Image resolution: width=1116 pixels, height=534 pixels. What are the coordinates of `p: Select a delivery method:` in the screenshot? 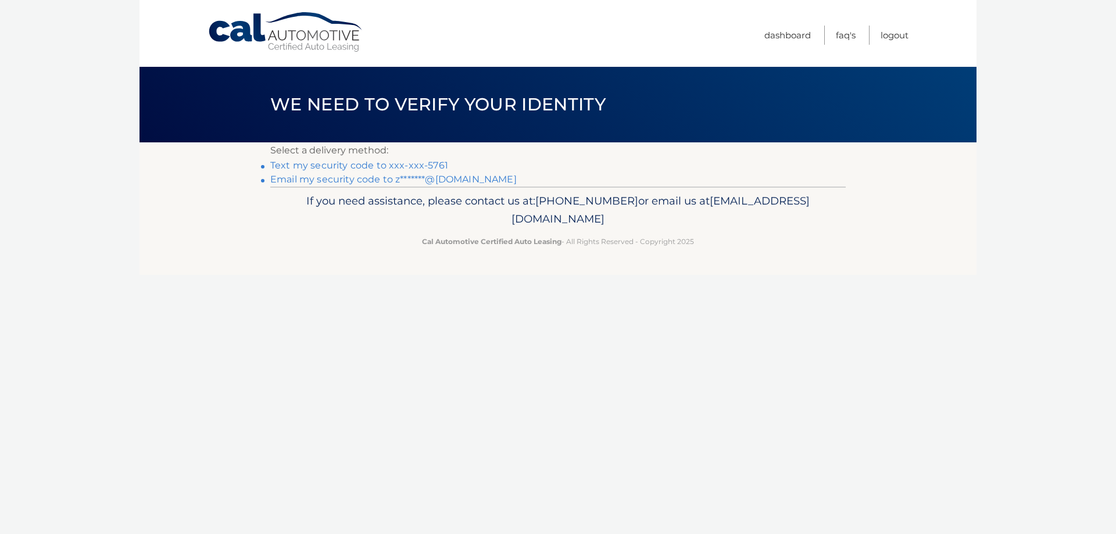 It's located at (558, 151).